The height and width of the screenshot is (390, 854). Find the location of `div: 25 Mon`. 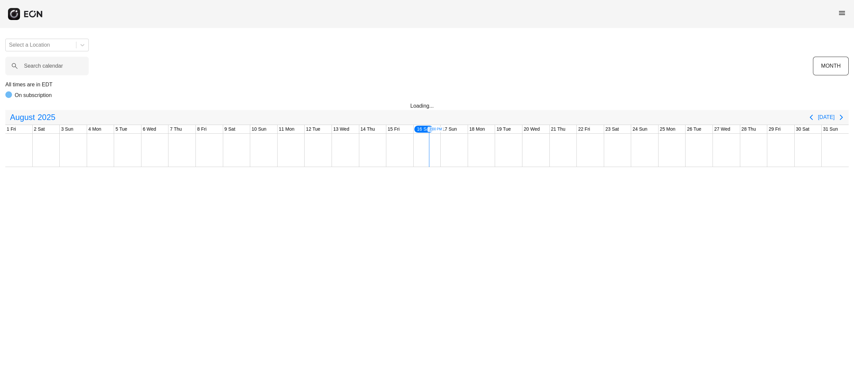

div: 25 Mon is located at coordinates (668, 129).